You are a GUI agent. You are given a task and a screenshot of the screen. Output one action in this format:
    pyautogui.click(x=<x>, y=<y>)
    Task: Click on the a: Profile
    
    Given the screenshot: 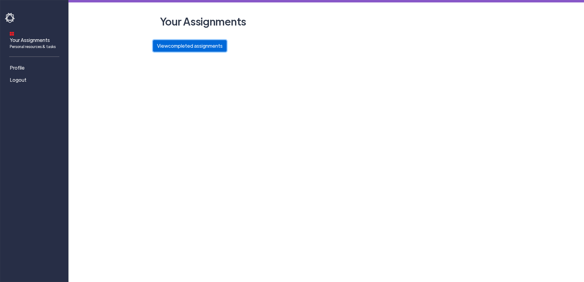 What is the action you would take?
    pyautogui.click(x=35, y=68)
    